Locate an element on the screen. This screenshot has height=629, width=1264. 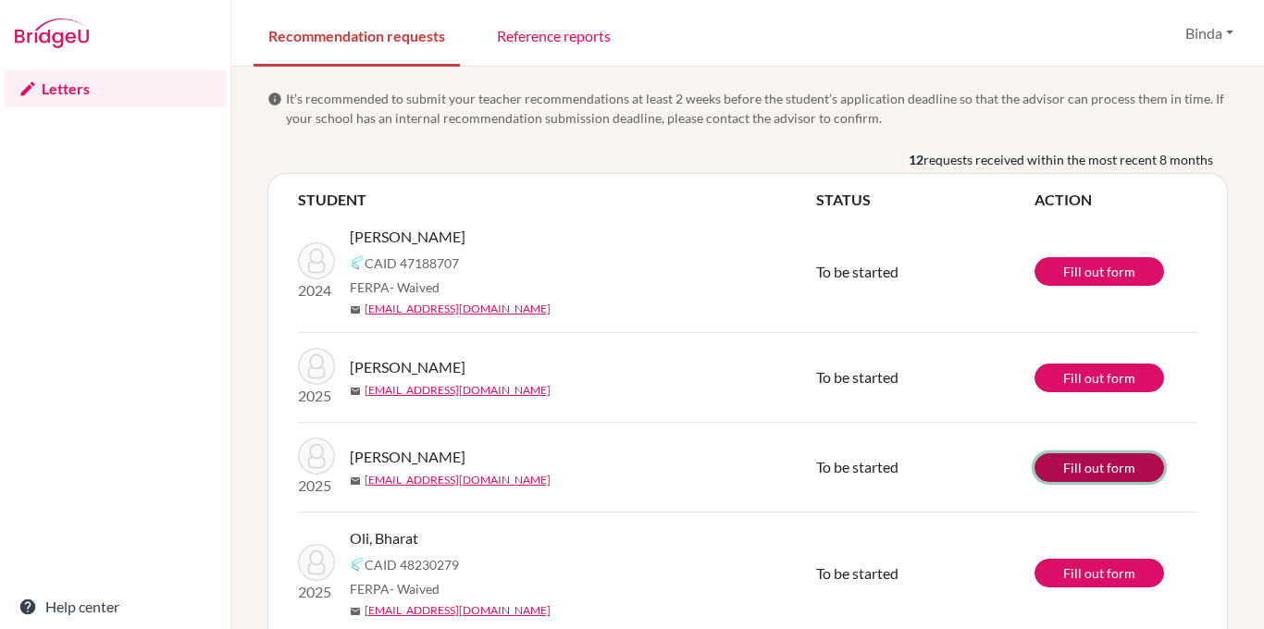
img: Khanal, Safal is located at coordinates (317, 456).